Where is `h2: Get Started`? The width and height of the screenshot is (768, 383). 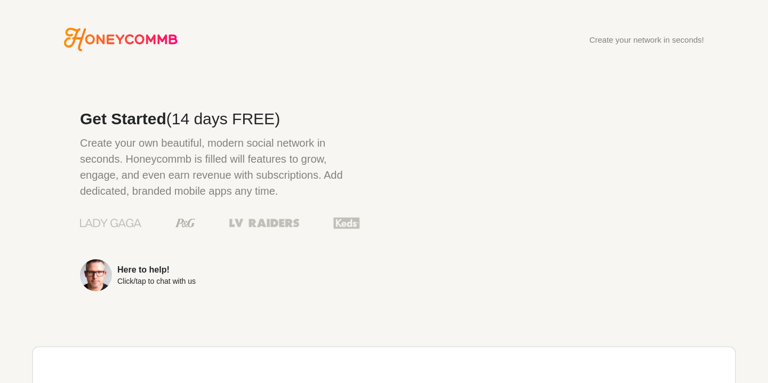
h2: Get Started is located at coordinates (220, 119).